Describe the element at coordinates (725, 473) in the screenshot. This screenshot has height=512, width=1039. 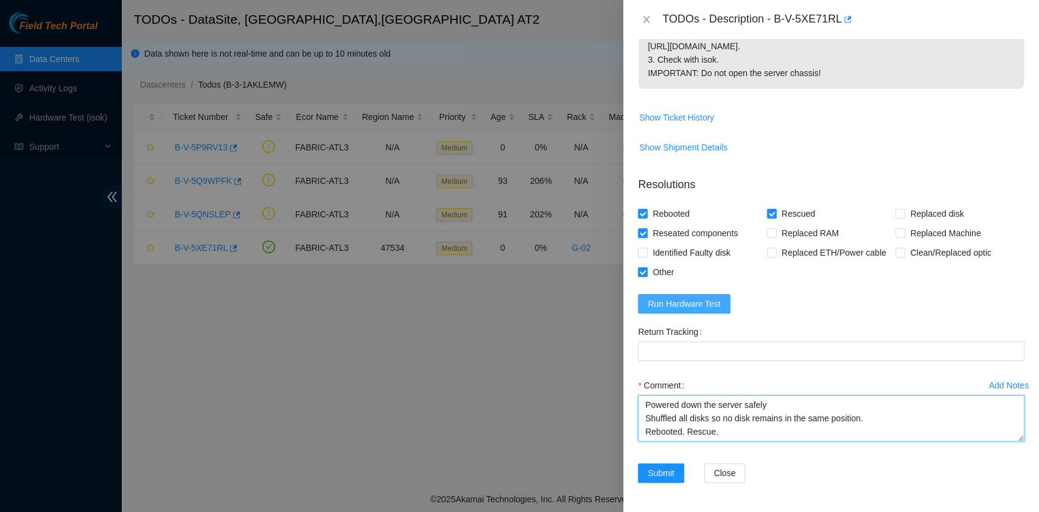
I see `span: Close` at that location.